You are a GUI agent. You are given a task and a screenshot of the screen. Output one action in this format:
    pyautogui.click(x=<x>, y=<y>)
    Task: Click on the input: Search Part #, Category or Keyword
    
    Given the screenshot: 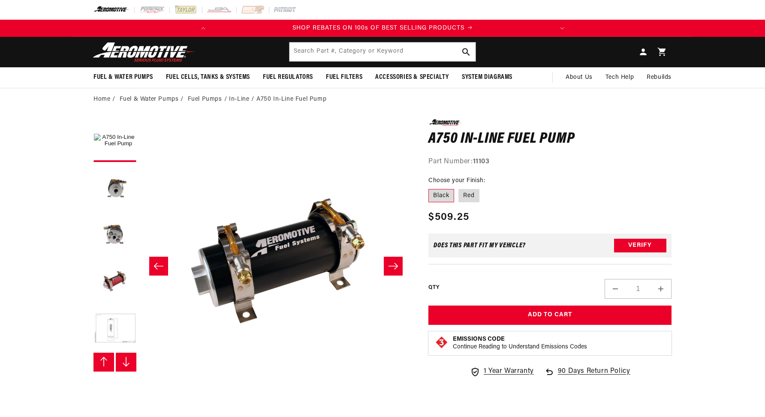 What is the action you would take?
    pyautogui.click(x=383, y=52)
    